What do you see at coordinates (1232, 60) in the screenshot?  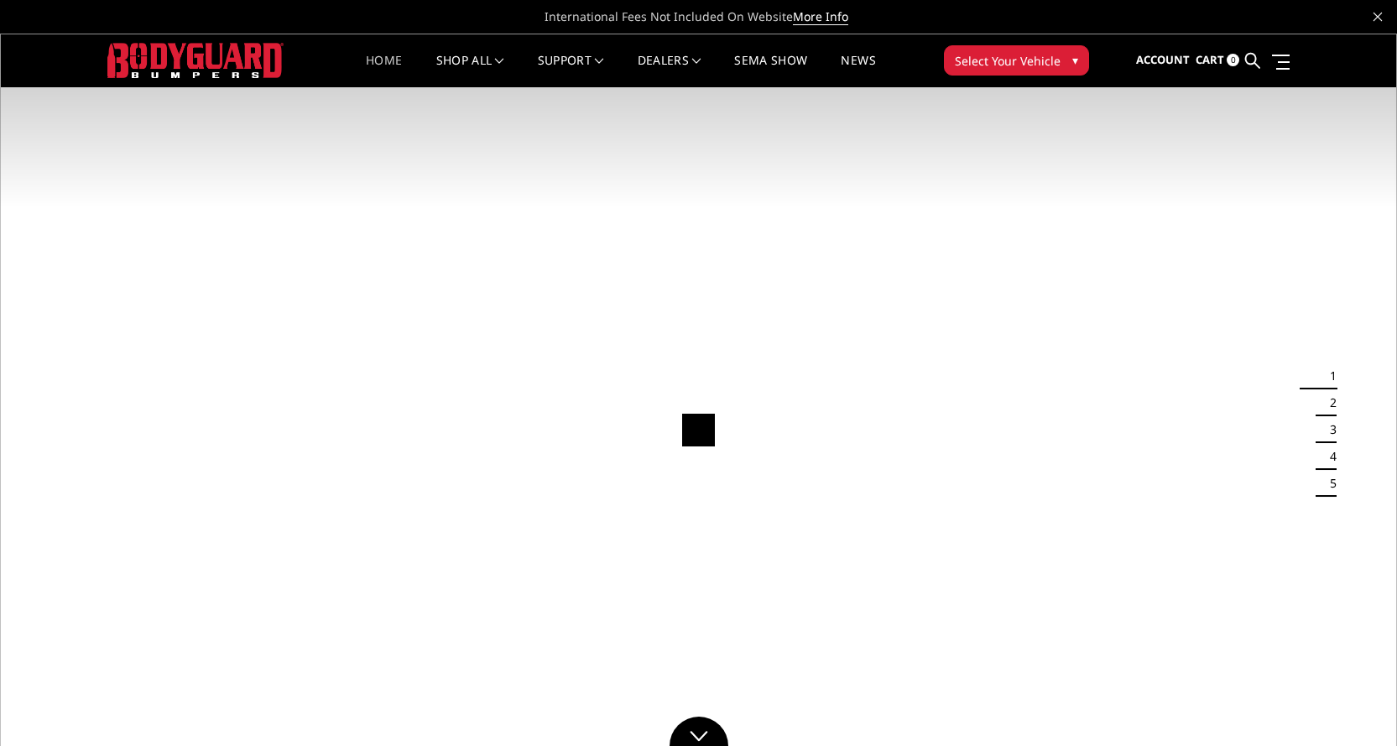 I see `span: 0` at bounding box center [1232, 60].